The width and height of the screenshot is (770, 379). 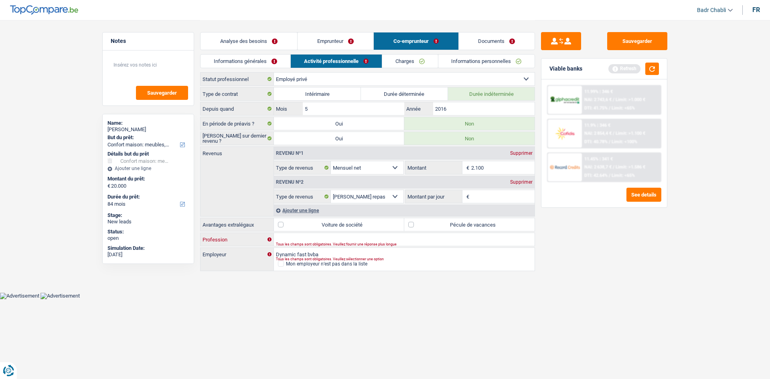 I want to click on div: Détails but du prêt, so click(x=148, y=154).